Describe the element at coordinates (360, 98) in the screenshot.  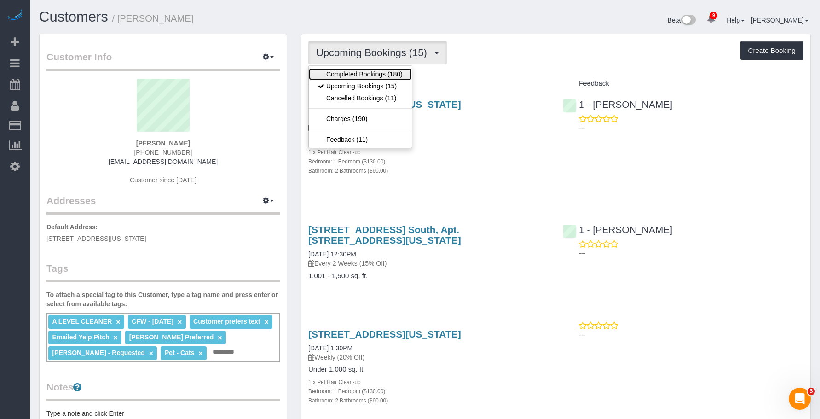
I see `a: Cancelled Bookings (11)` at that location.